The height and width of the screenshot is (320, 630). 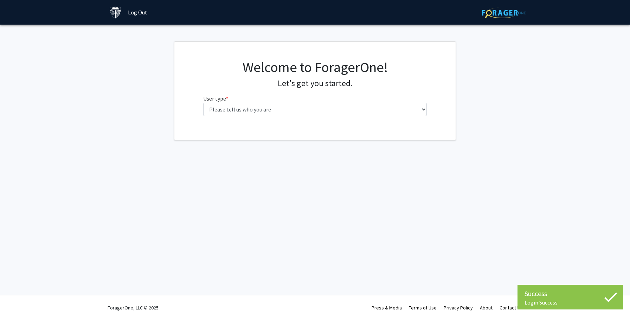 What do you see at coordinates (133, 308) in the screenshot?
I see `div: ForagerOne, LLC © 2025` at bounding box center [133, 308].